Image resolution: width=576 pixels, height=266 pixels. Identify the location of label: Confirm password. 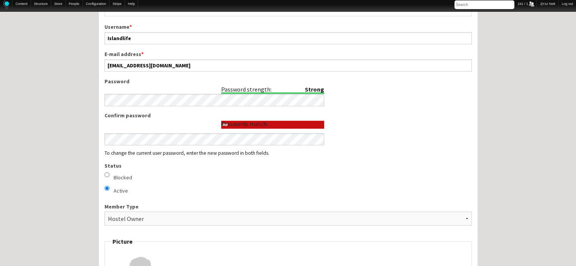
(214, 115).